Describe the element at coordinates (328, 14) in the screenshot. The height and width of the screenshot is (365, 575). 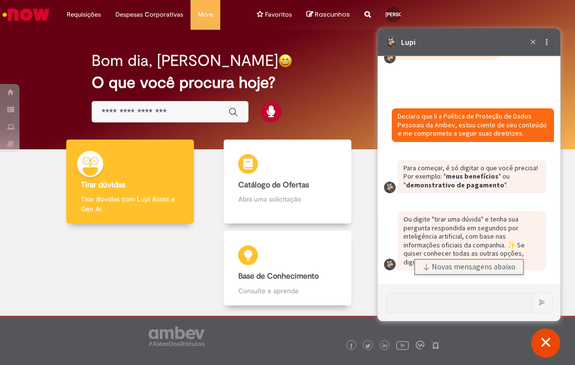
I see `a: No momento, sua lista de rascunhos tem 0 Itens` at that location.